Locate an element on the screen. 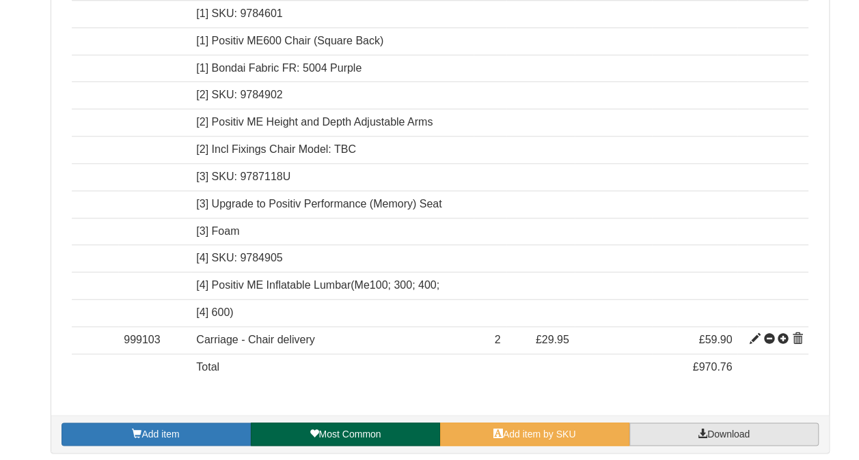 Image resolution: width=859 pixels, height=460 pixels. span: Download is located at coordinates (728, 434).